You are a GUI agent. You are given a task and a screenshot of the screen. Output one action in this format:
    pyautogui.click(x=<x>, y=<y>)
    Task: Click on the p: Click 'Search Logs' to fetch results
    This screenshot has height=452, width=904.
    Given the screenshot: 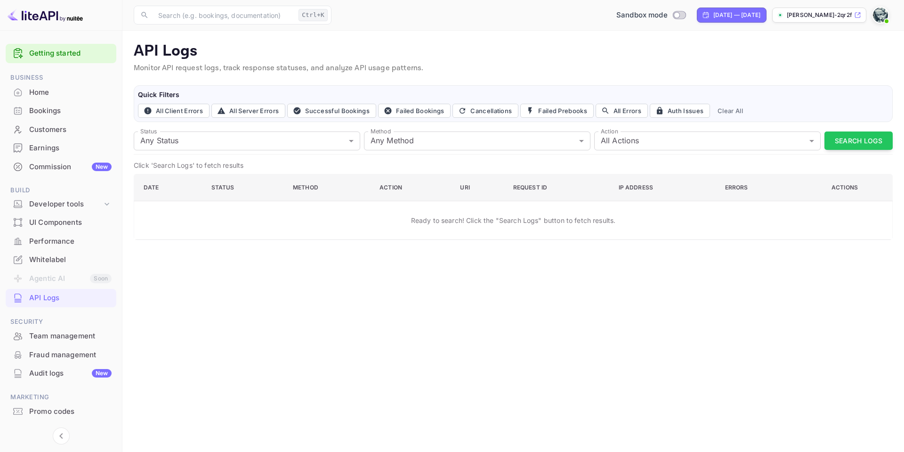 What is the action you would take?
    pyautogui.click(x=513, y=165)
    